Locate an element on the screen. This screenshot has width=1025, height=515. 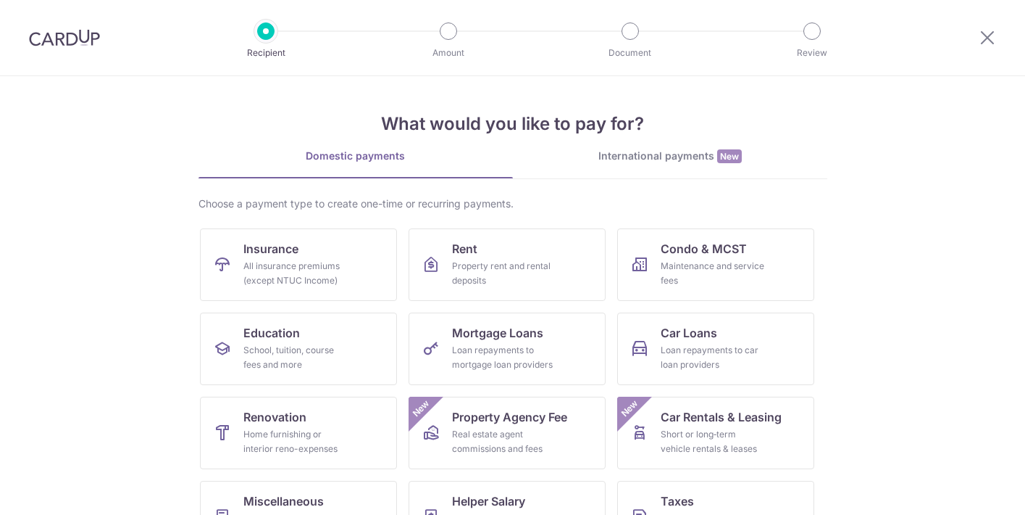
p: Amount is located at coordinates (449, 53).